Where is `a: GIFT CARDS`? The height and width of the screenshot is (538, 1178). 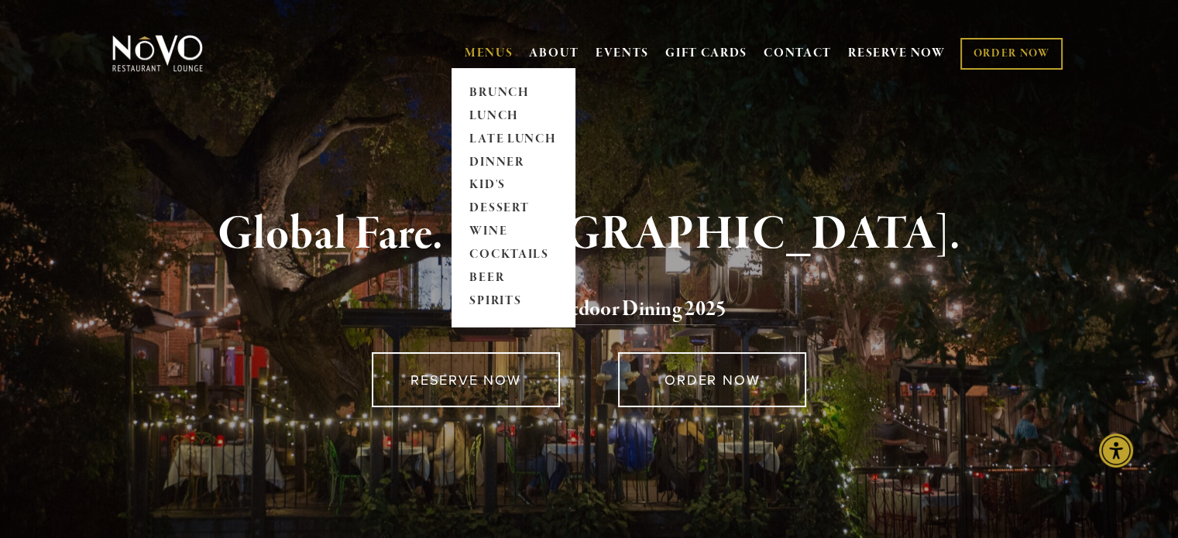 a: GIFT CARDS is located at coordinates (706, 53).